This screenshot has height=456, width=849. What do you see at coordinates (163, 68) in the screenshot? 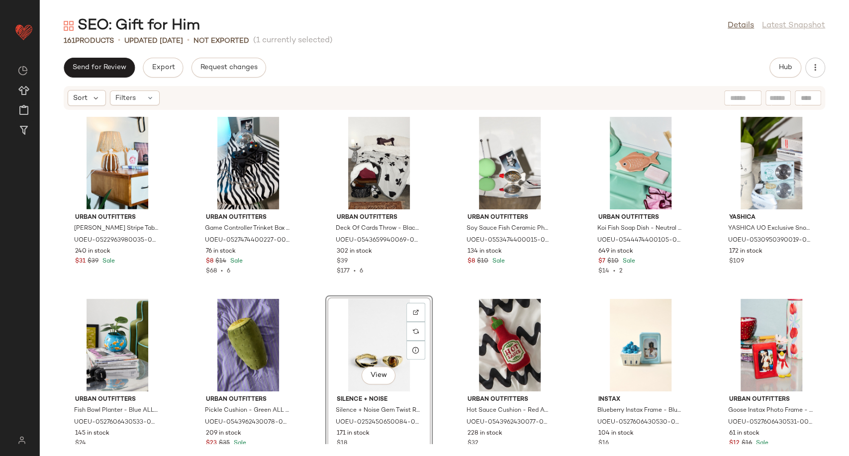
I see `button: Export` at bounding box center [163, 68].